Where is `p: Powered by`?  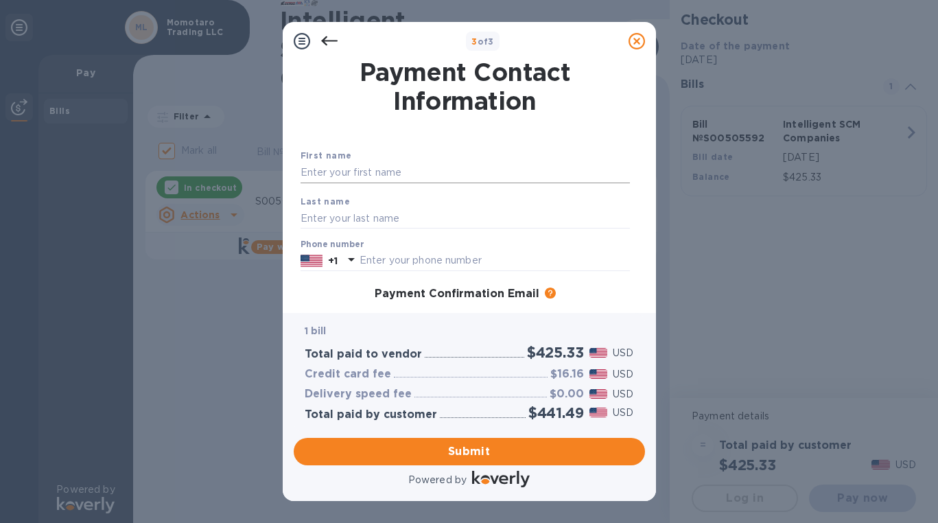
p: Powered by is located at coordinates (437, 480).